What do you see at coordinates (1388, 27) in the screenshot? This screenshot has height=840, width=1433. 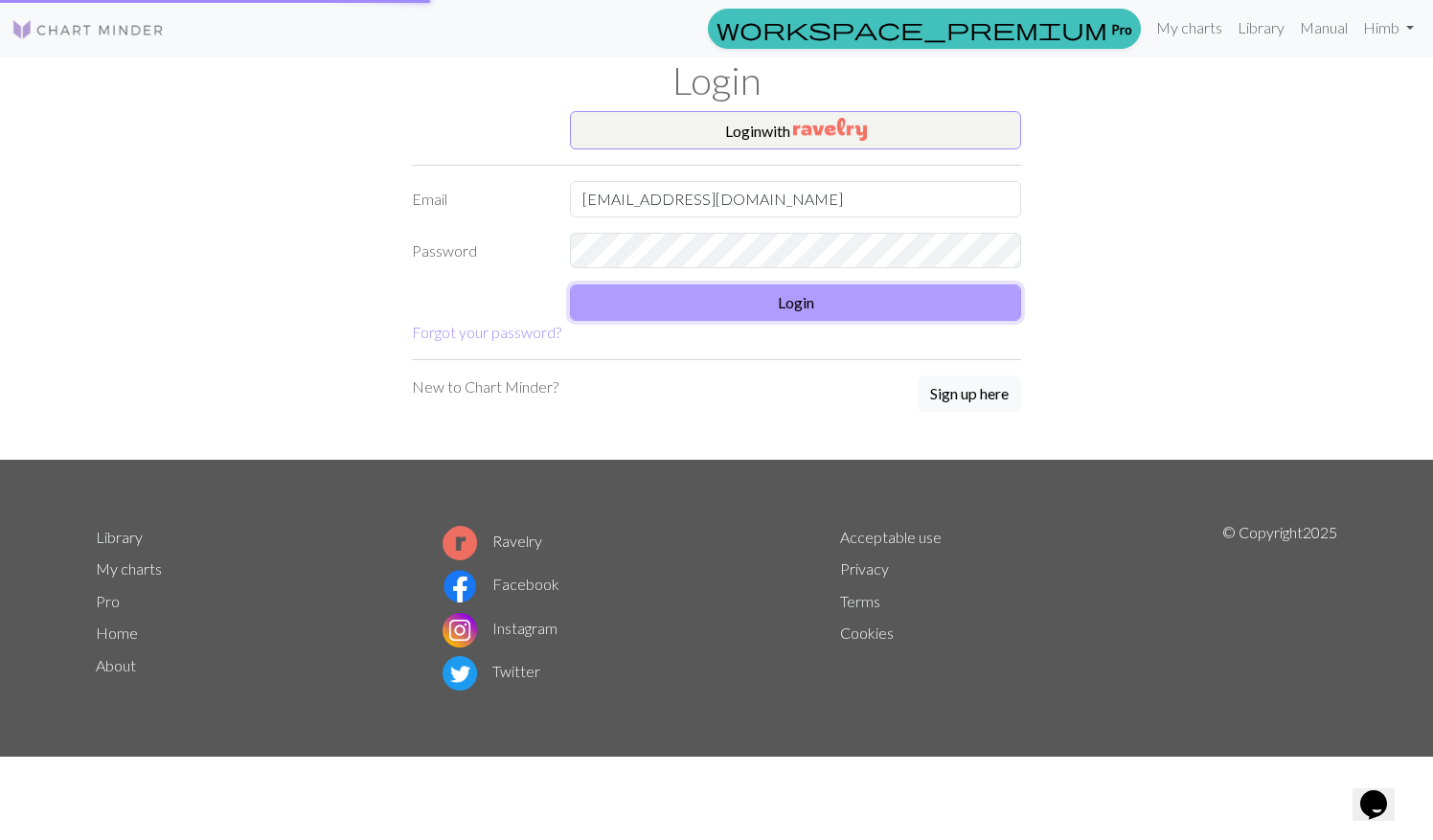 I see `a: Himb` at bounding box center [1388, 27].